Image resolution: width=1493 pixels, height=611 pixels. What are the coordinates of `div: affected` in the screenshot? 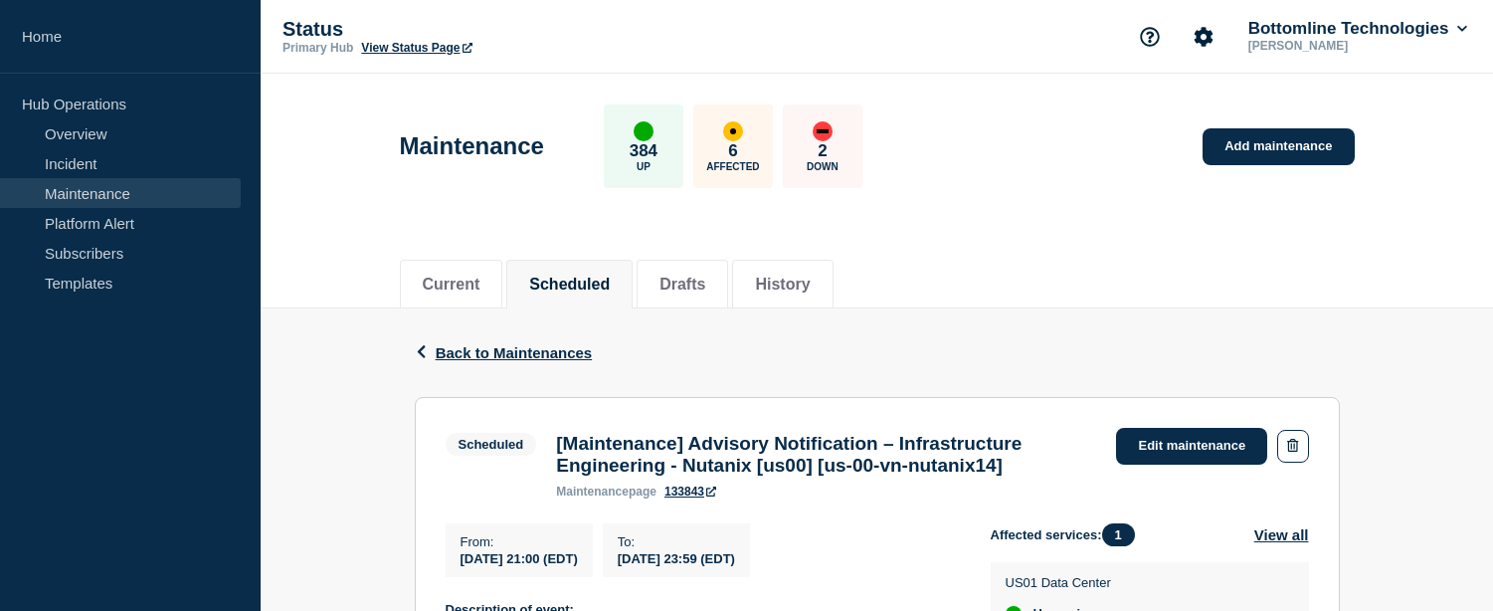 It's located at (733, 131).